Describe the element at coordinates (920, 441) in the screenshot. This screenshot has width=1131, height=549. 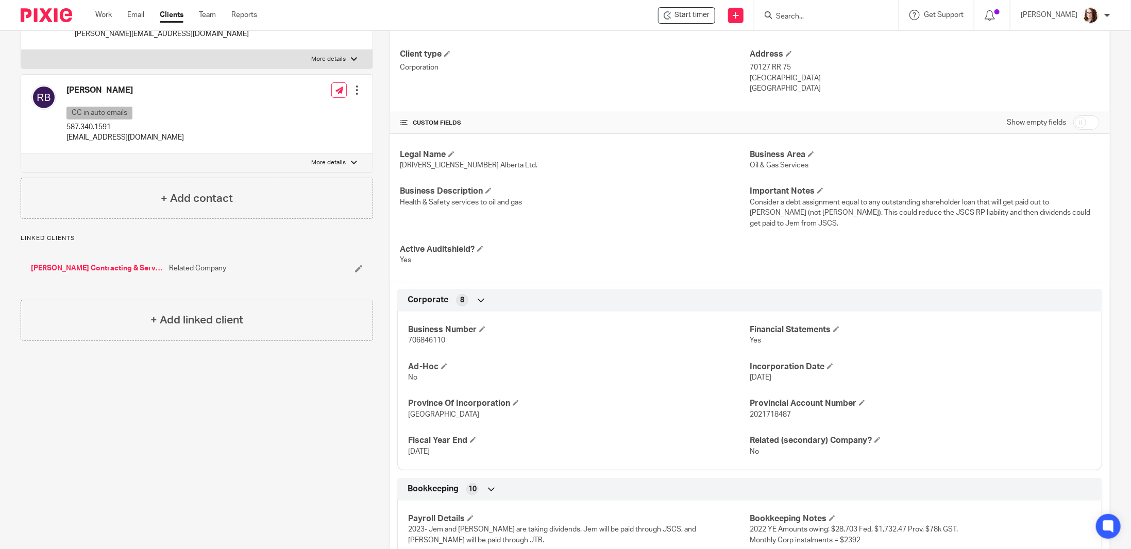
I see `h4: Related (secondary) Company?` at that location.